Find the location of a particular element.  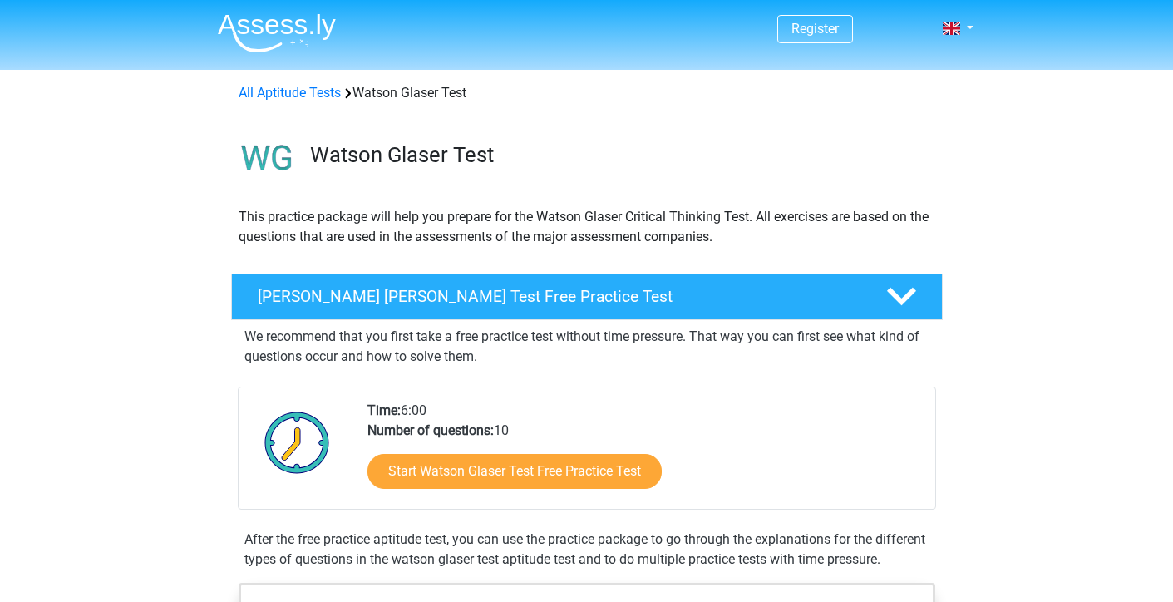

img: Assessly is located at coordinates (277, 32).